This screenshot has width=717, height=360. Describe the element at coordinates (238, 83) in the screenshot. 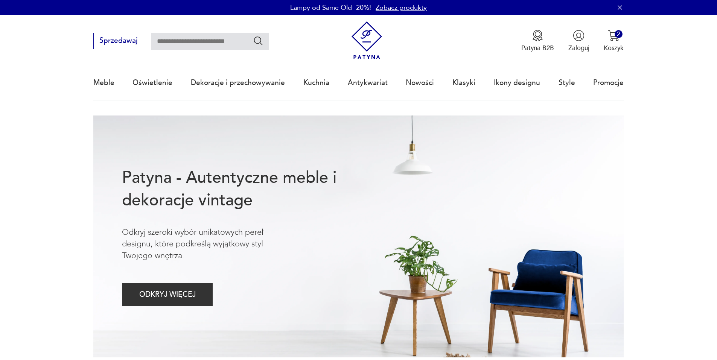

I see `a: Dekoracje i przechowywanie` at that location.